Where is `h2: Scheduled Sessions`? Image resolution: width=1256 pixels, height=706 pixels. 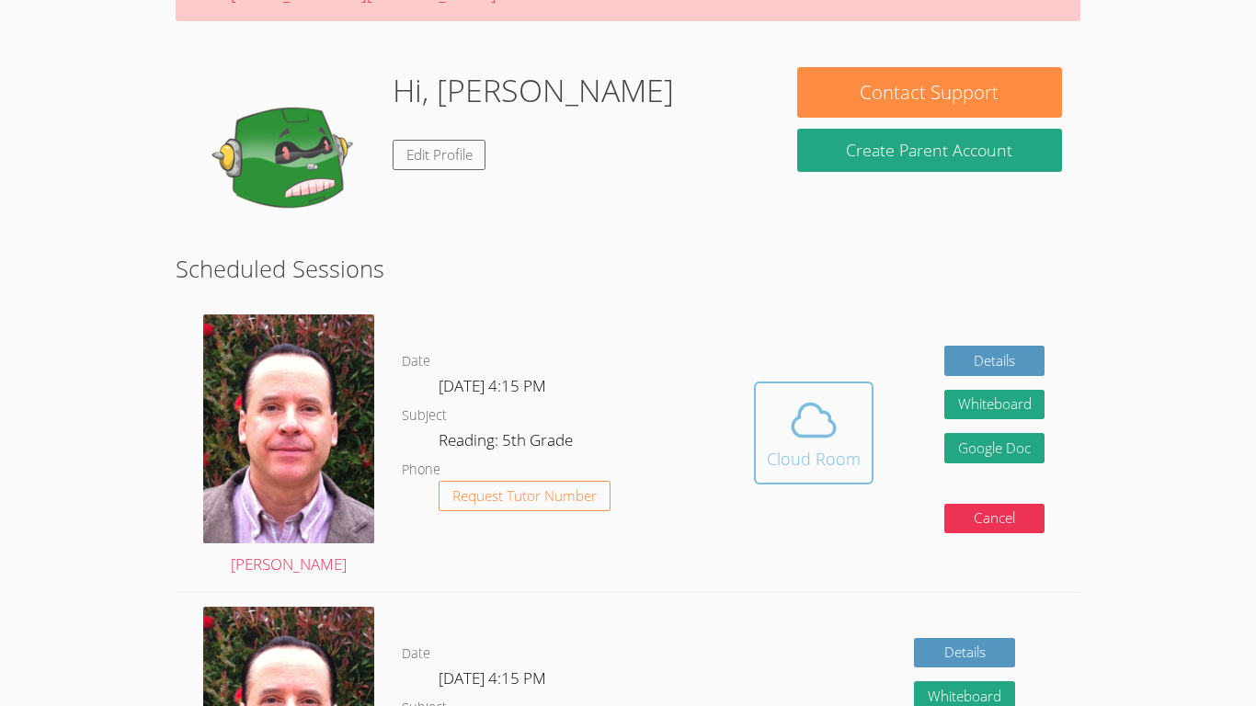 h2: Scheduled Sessions is located at coordinates (628, 269).